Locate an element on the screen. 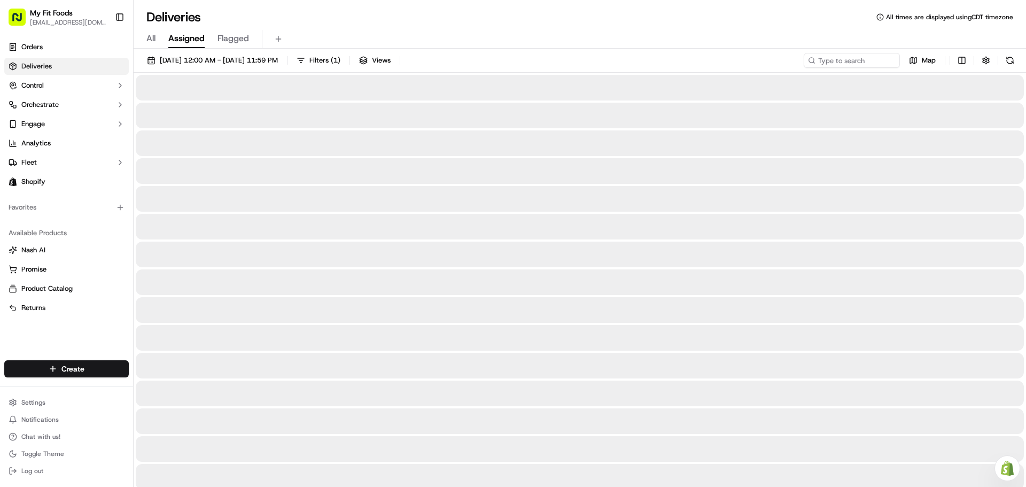 Image resolution: width=1026 pixels, height=487 pixels. span: Nash AI is located at coordinates (33, 250).